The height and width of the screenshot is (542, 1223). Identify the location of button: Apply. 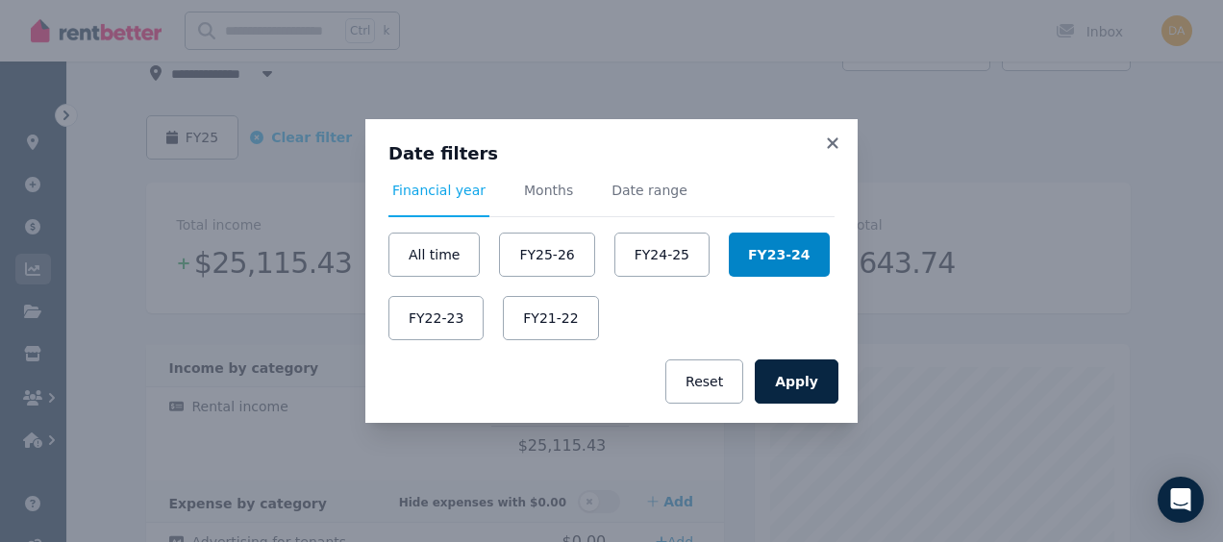
(796, 382).